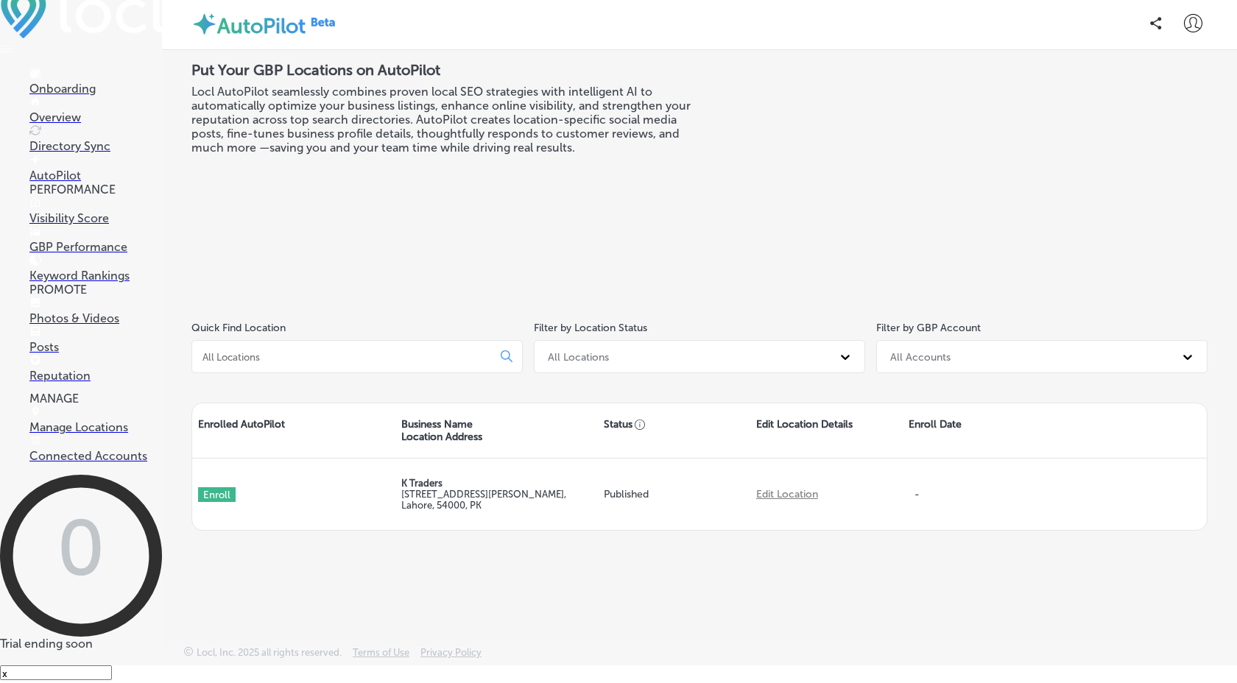 Image resolution: width=1237 pixels, height=683 pixels. What do you see at coordinates (96, 427) in the screenshot?
I see `p: Manage Locations` at bounding box center [96, 427].